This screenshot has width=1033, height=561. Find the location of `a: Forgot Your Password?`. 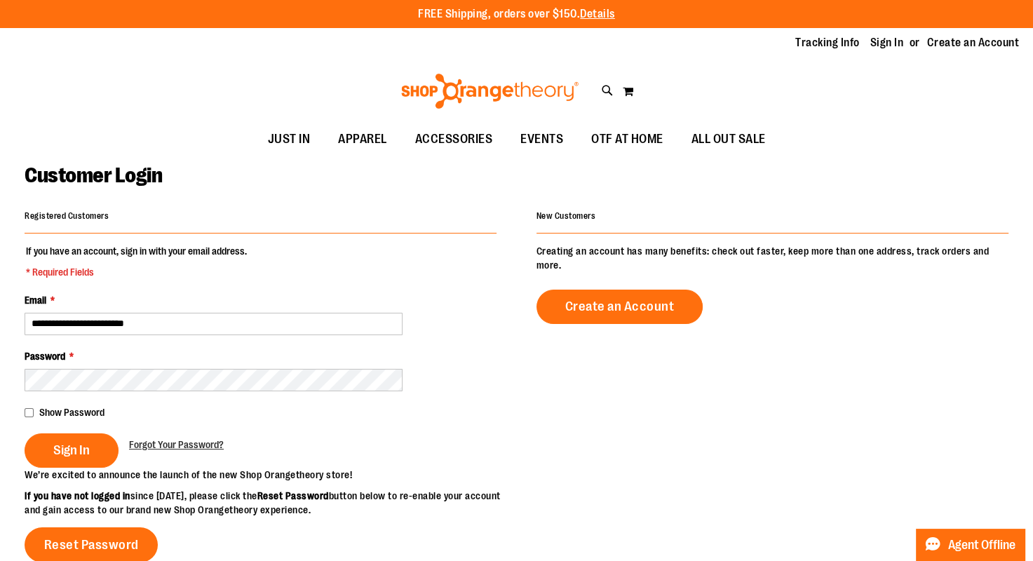

a: Forgot Your Password? is located at coordinates (176, 444).